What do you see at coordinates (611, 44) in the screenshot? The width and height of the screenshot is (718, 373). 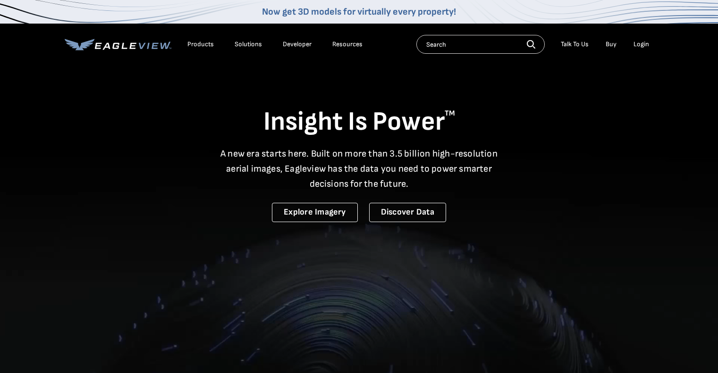 I see `a: Buy` at bounding box center [611, 44].